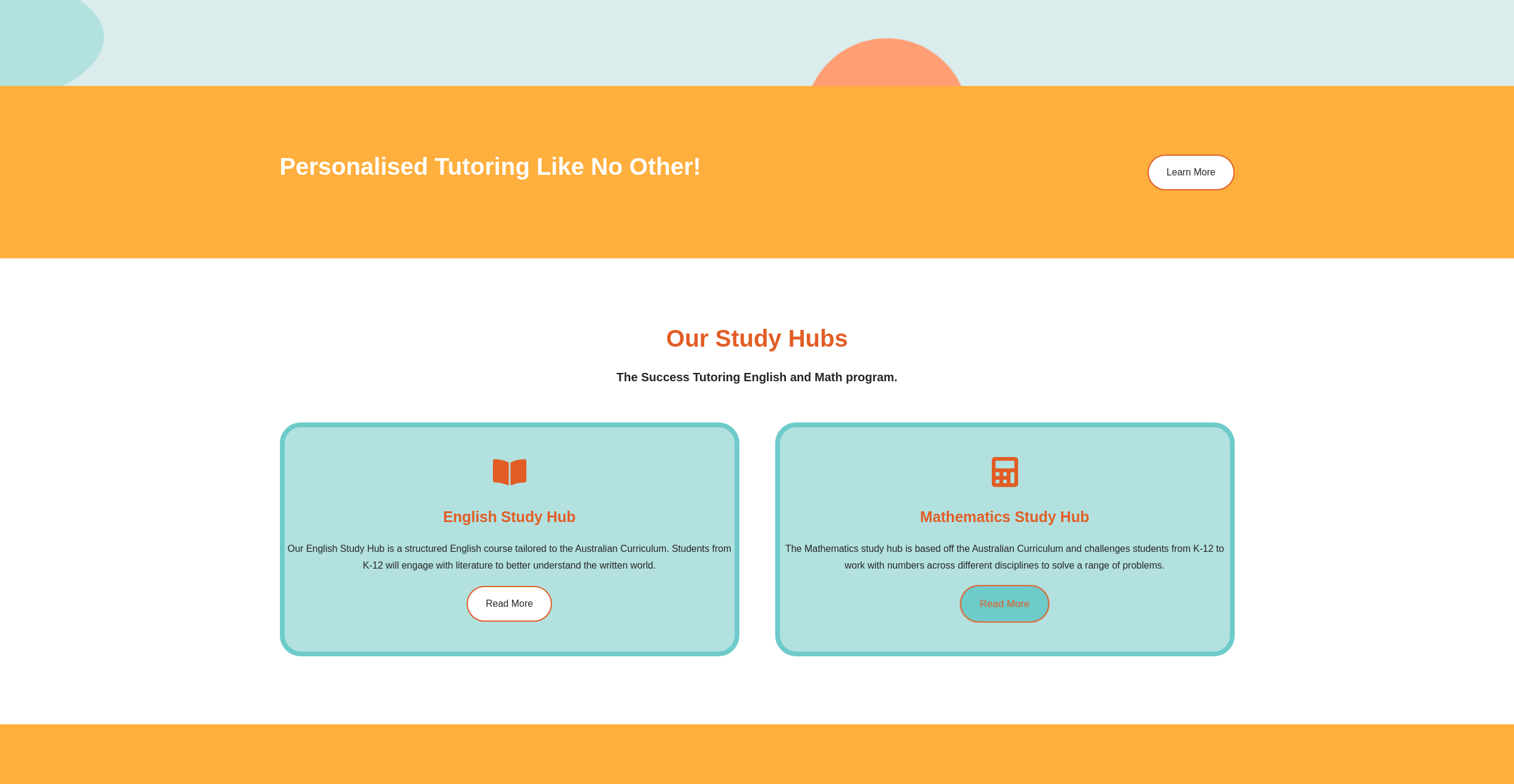 This screenshot has height=784, width=1514. I want to click on h3: Our Study Hubs, so click(757, 338).